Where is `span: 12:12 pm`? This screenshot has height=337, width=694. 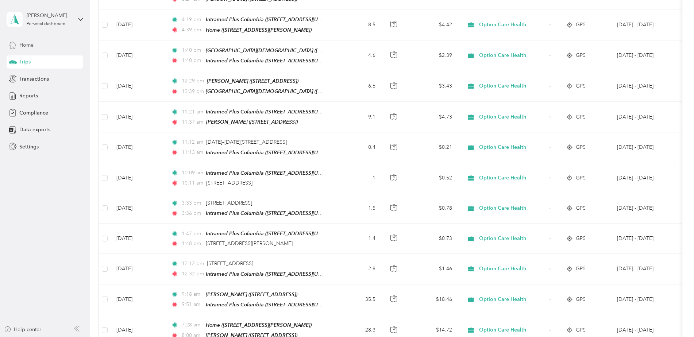 span: 12:12 pm is located at coordinates (193, 264).